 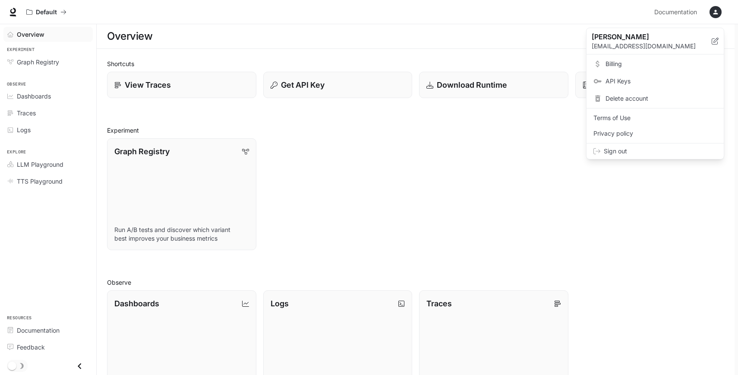 What do you see at coordinates (662, 81) in the screenshot?
I see `span: API Keys` at bounding box center [662, 81].